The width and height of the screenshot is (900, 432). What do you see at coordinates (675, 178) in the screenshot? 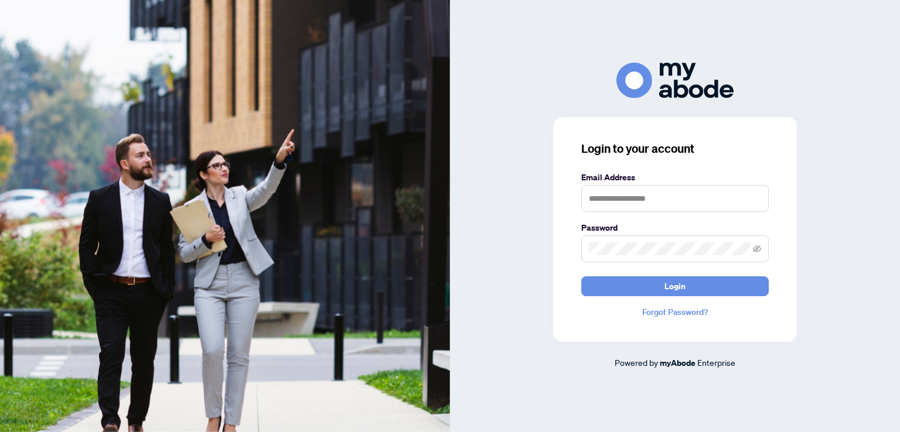
I see `label: Email Address` at bounding box center [675, 178].